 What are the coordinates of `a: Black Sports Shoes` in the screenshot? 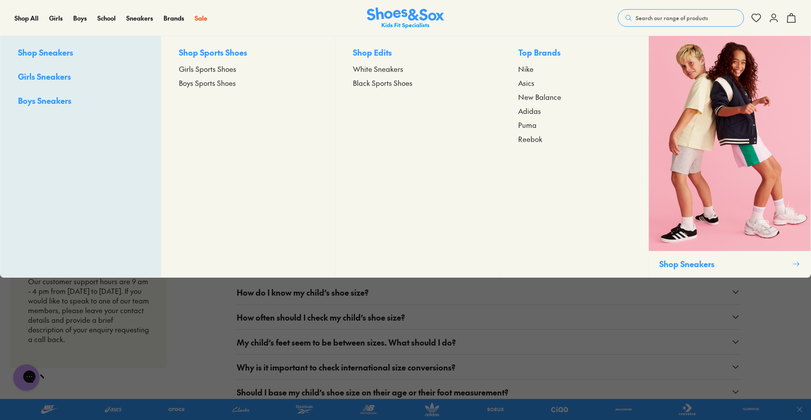 It's located at (418, 83).